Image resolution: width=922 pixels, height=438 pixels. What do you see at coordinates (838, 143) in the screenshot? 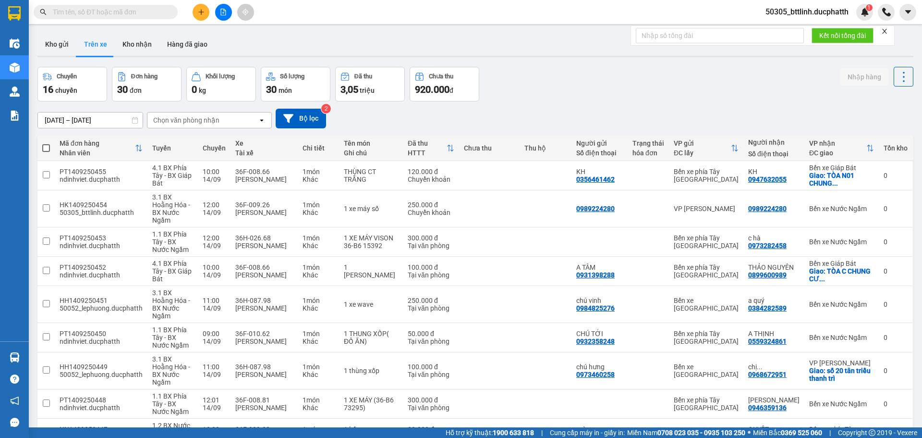
I see `div: VP nhận` at bounding box center [838, 143].